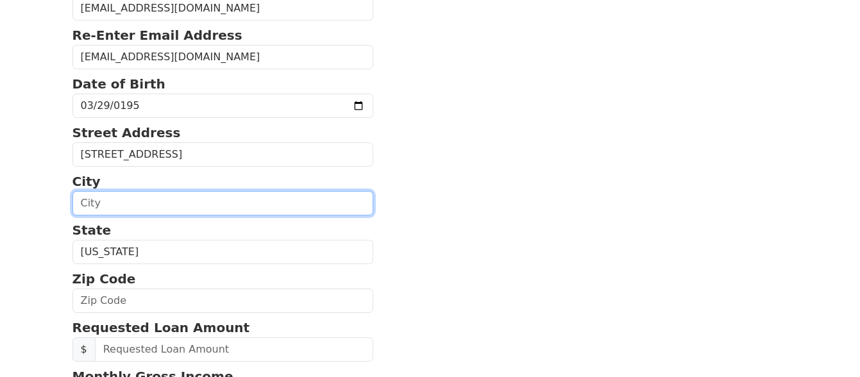  Describe the element at coordinates (223, 57) in the screenshot. I see `input: Re-Enter Email Address` at that location.